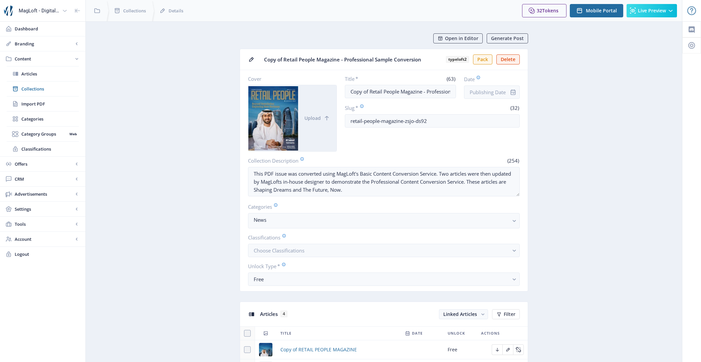  I want to click on button: Free, so click(384, 279).